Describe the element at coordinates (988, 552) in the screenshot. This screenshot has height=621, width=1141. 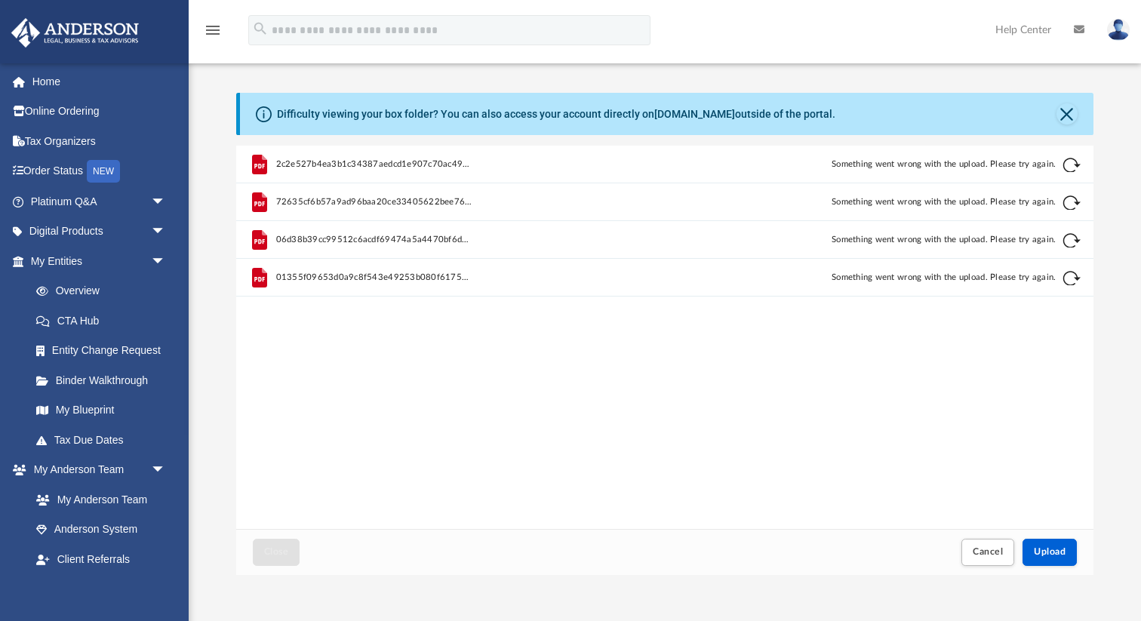
I see `span: Cancel` at that location.